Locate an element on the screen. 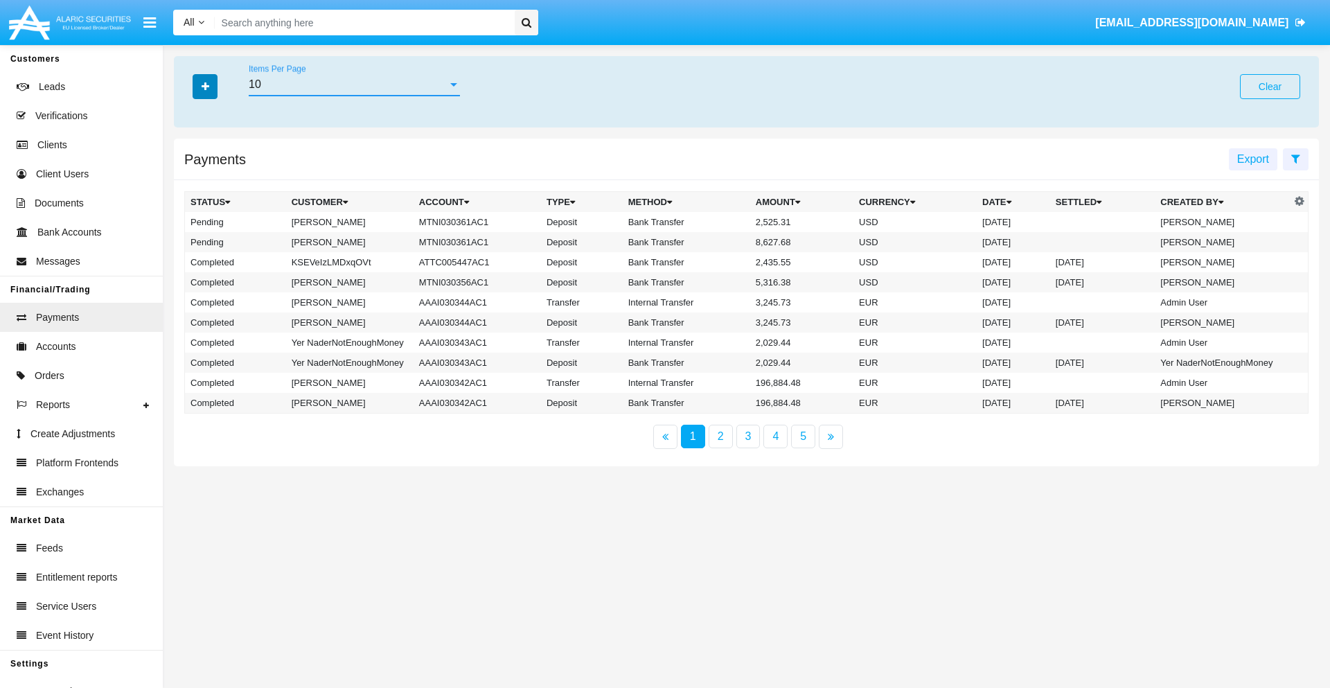  td: 3,245.73 is located at coordinates (802, 322).